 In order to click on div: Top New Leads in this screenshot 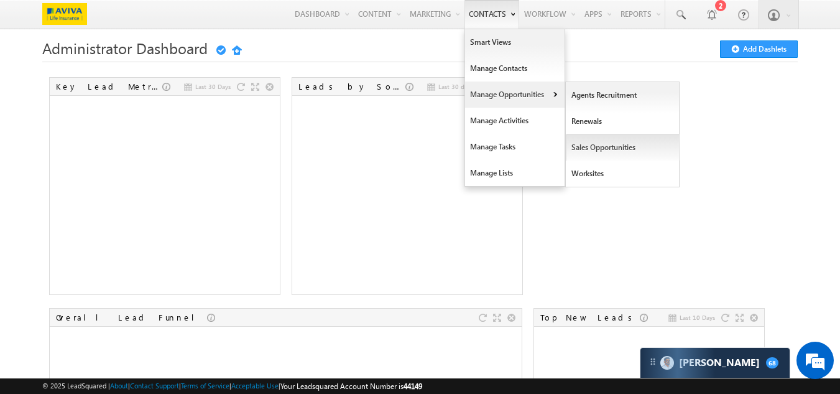, I will do `click(590, 317)`.